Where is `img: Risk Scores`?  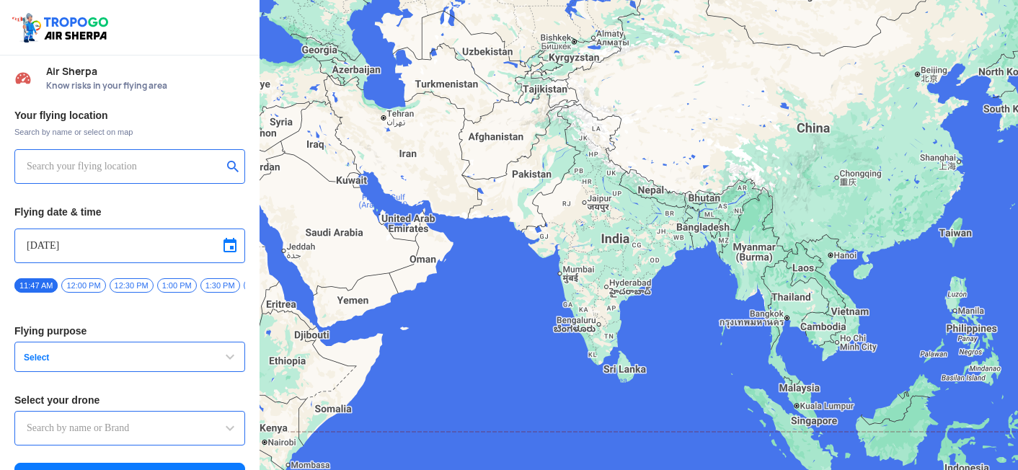
img: Risk Scores is located at coordinates (23, 78).